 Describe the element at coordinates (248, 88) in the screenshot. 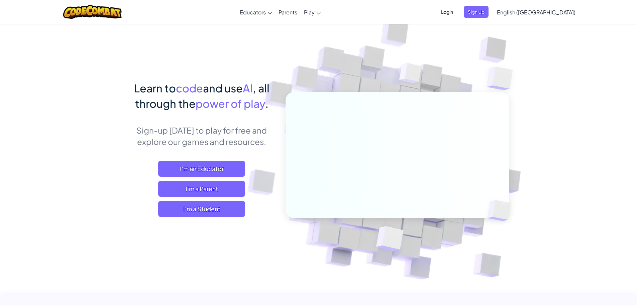

I see `span: AI` at that location.